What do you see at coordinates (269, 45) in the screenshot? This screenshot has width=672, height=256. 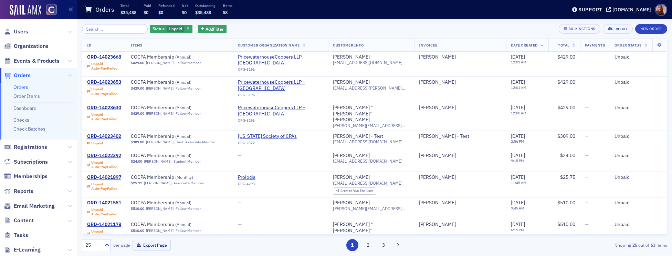 I see `span: Customer Organization Name` at bounding box center [269, 45].